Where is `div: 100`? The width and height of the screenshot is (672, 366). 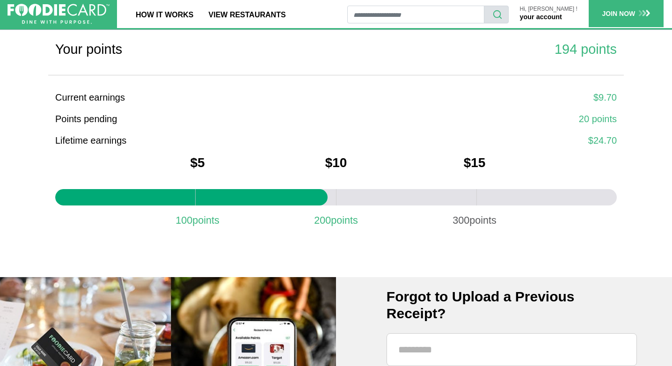 div: 100 is located at coordinates (198, 220).